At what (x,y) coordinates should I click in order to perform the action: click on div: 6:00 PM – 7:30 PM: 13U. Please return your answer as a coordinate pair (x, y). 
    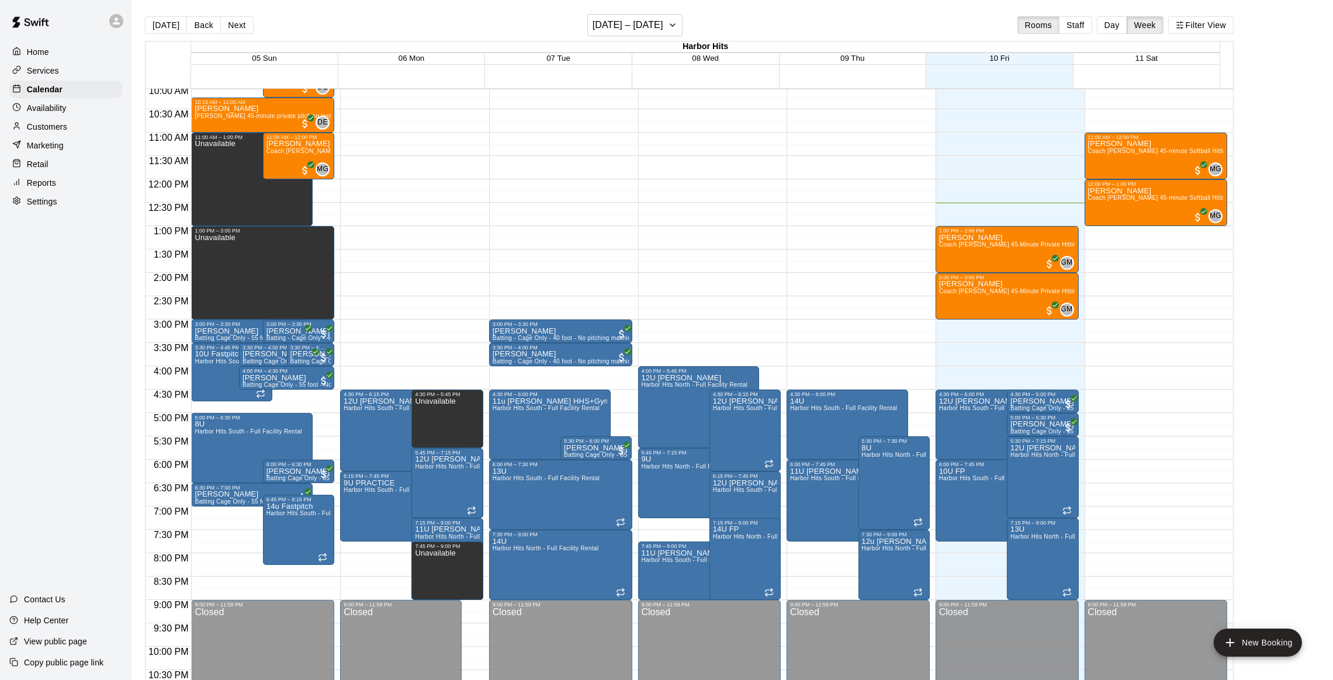
    Looking at the image, I should click on (561, 495).